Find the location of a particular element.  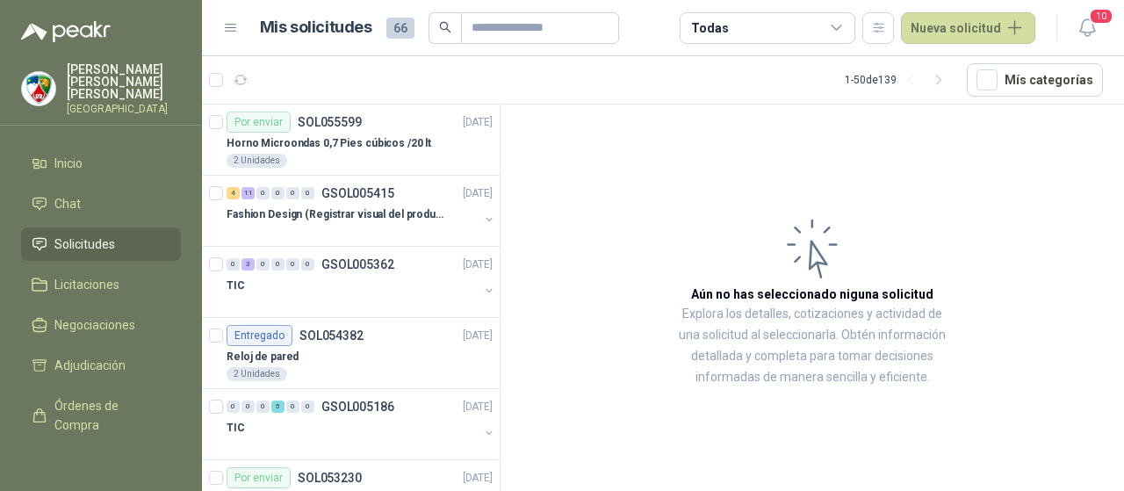

span: Adjudicación is located at coordinates (90, 365).